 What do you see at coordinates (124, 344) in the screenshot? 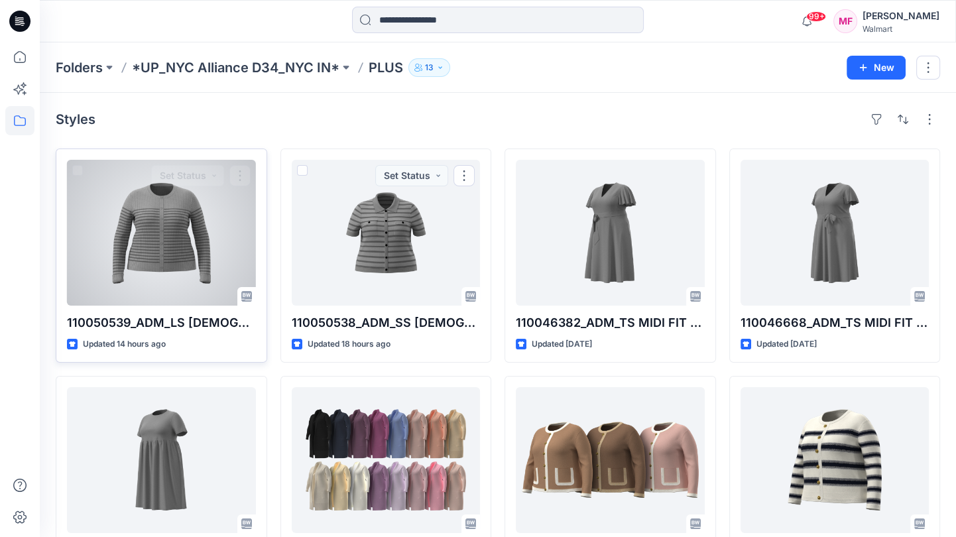
I see `p: Updated 14 hours ago` at bounding box center [124, 344].